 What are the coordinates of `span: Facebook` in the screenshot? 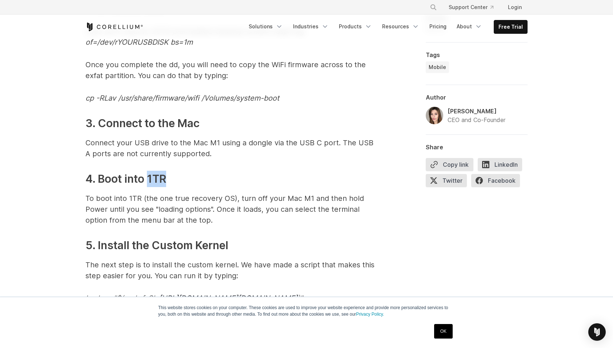 It's located at (496, 181).